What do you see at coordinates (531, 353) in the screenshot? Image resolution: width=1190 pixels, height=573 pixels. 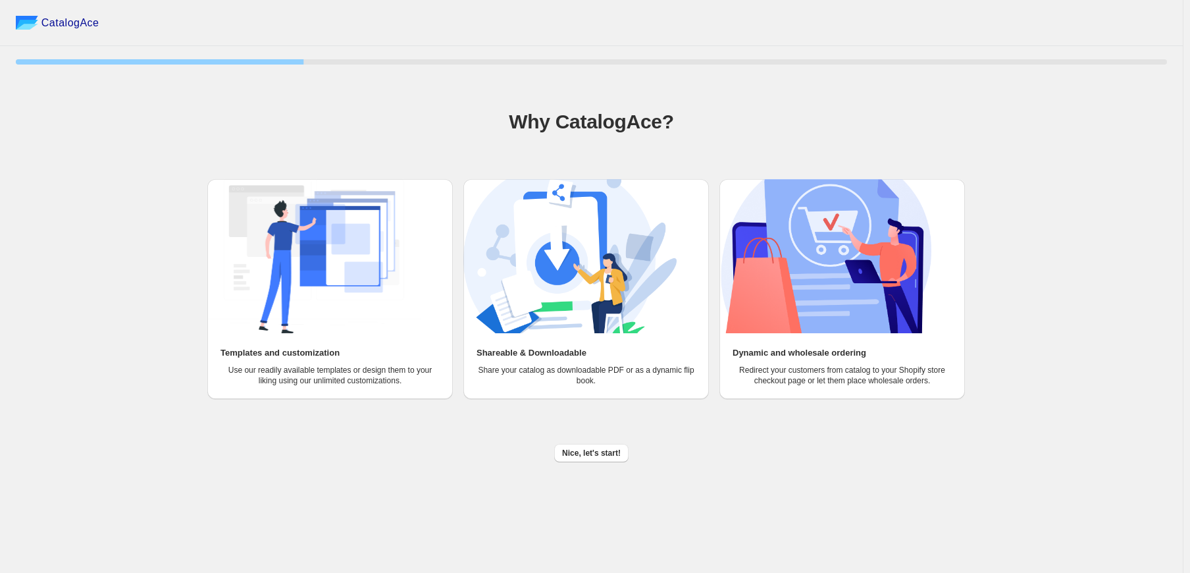 I see `h2: Shareable & Downloadable` at bounding box center [531, 353].